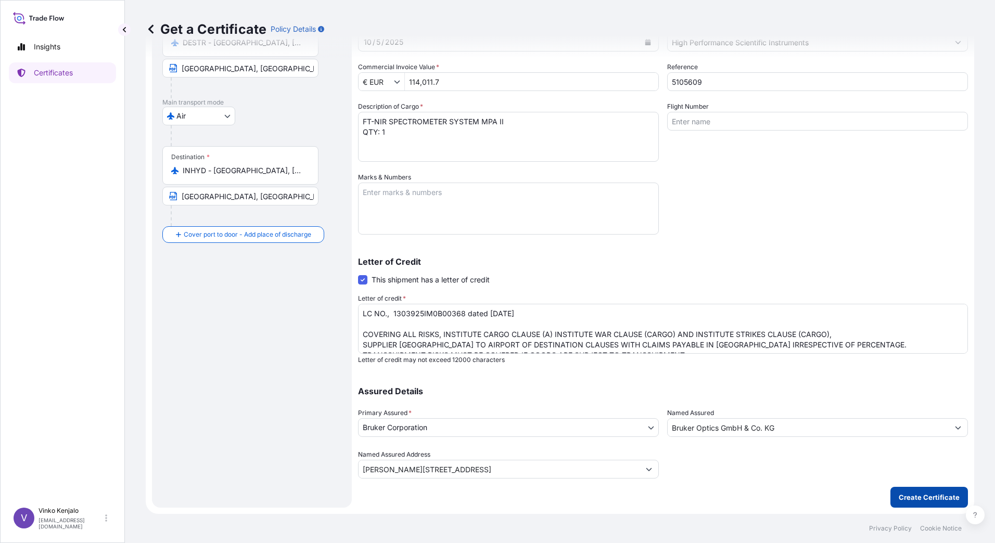  Describe the element at coordinates (818, 82) in the screenshot. I see `input: Enter booking reference` at that location.